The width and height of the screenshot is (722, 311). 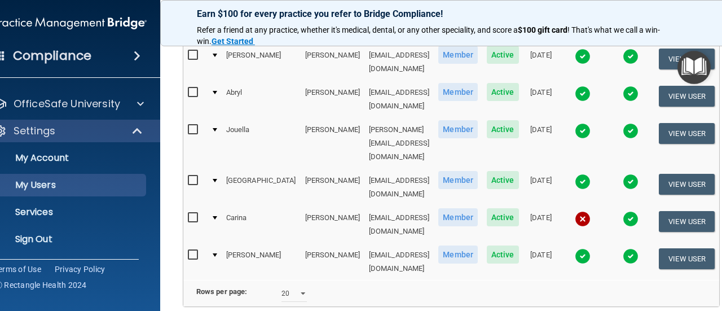 I want to click on td: Abryl, so click(x=261, y=99).